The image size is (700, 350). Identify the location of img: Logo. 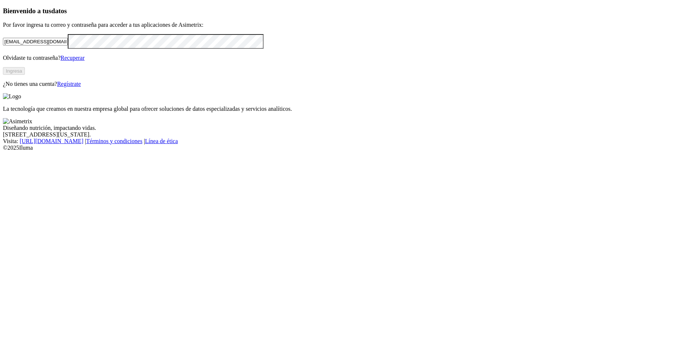
(12, 96).